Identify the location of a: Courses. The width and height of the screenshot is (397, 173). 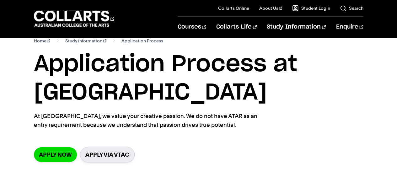
(192, 27).